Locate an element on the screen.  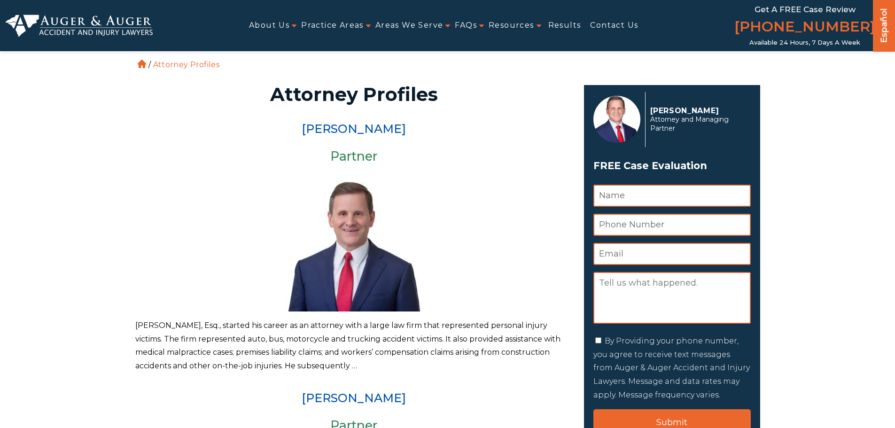
a: Auger & Auger Accident and Injury Lawyers Logo is located at coordinates (79, 26).